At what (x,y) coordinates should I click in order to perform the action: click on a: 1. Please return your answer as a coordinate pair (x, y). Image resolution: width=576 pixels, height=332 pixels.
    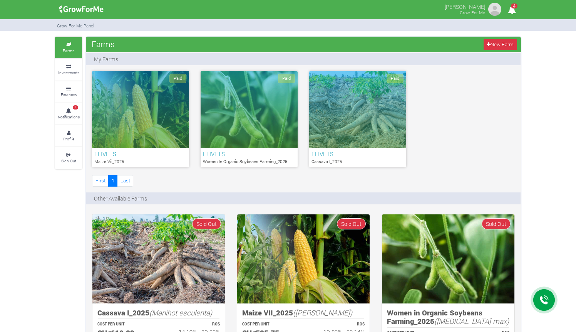
    Looking at the image, I should click on (113, 180).